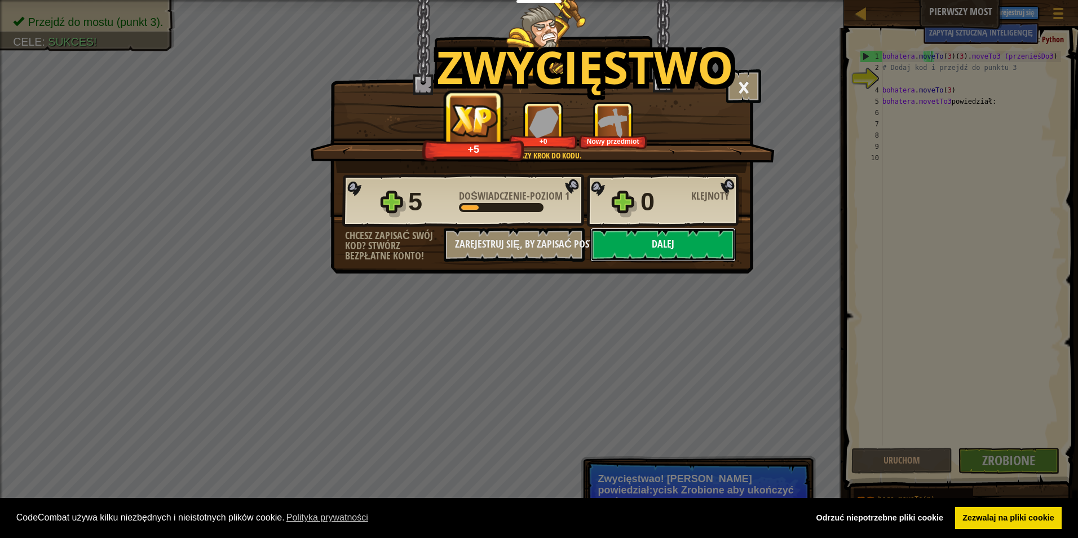 This screenshot has height=538, width=1078. I want to click on a: Zezwalaj na pliki cookie, so click(1008, 518).